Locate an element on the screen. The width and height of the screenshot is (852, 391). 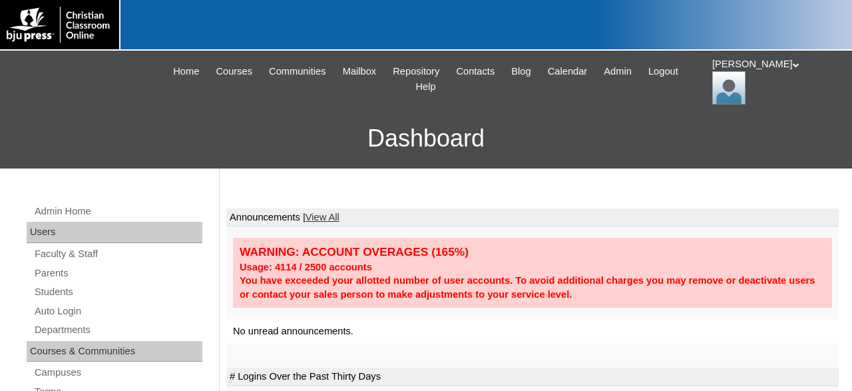
a: Communities is located at coordinates (297, 71).